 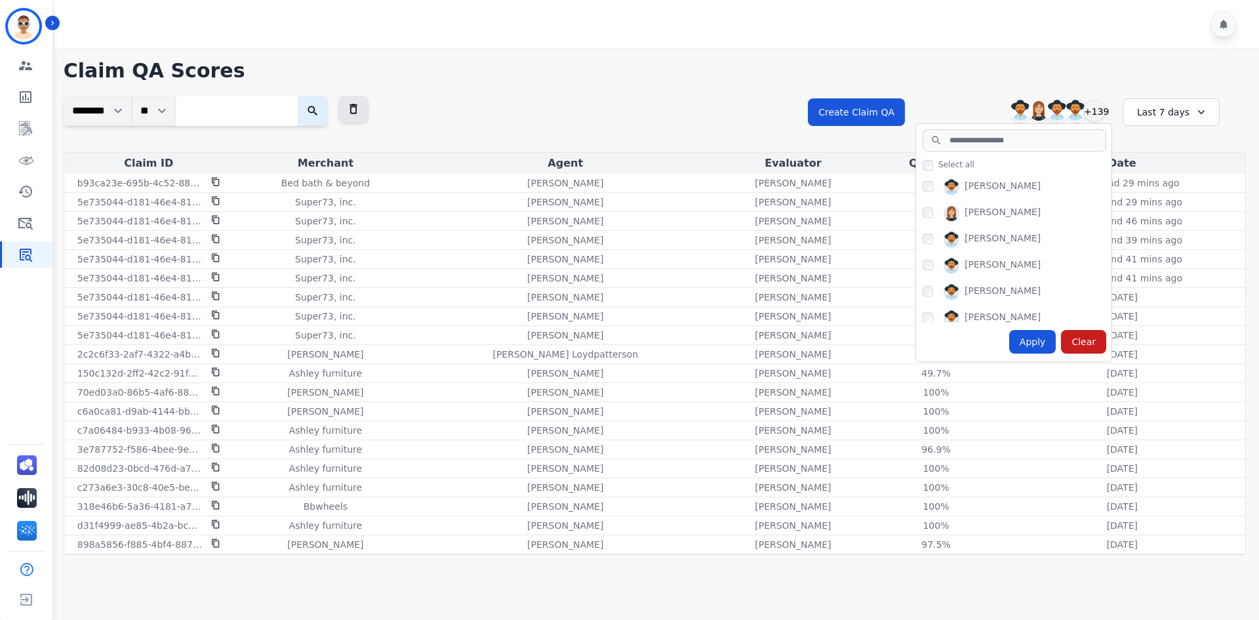 I want to click on span: Select all, so click(x=956, y=165).